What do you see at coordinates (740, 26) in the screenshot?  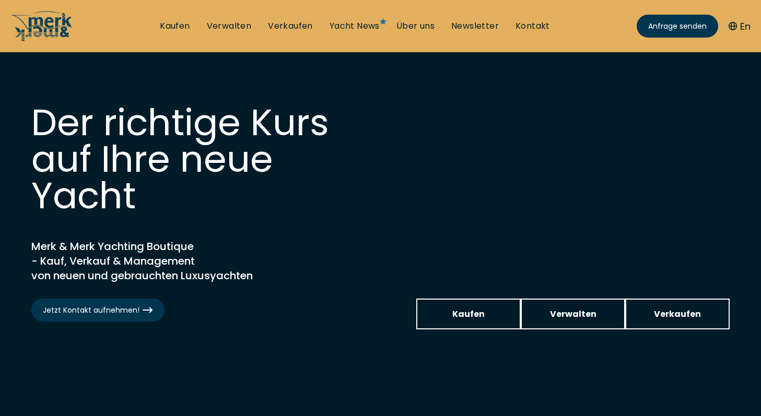 I see `button: En` at bounding box center [740, 26].